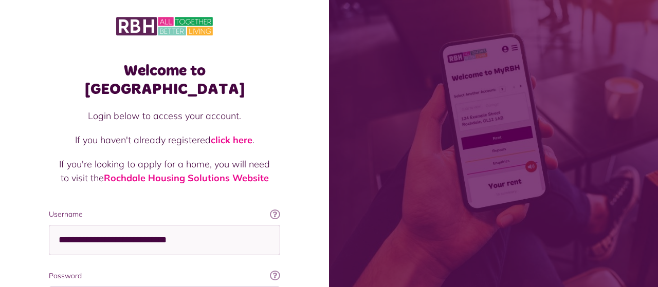 Image resolution: width=658 pixels, height=287 pixels. Describe the element at coordinates (164, 214) in the screenshot. I see `label: Username` at that location.